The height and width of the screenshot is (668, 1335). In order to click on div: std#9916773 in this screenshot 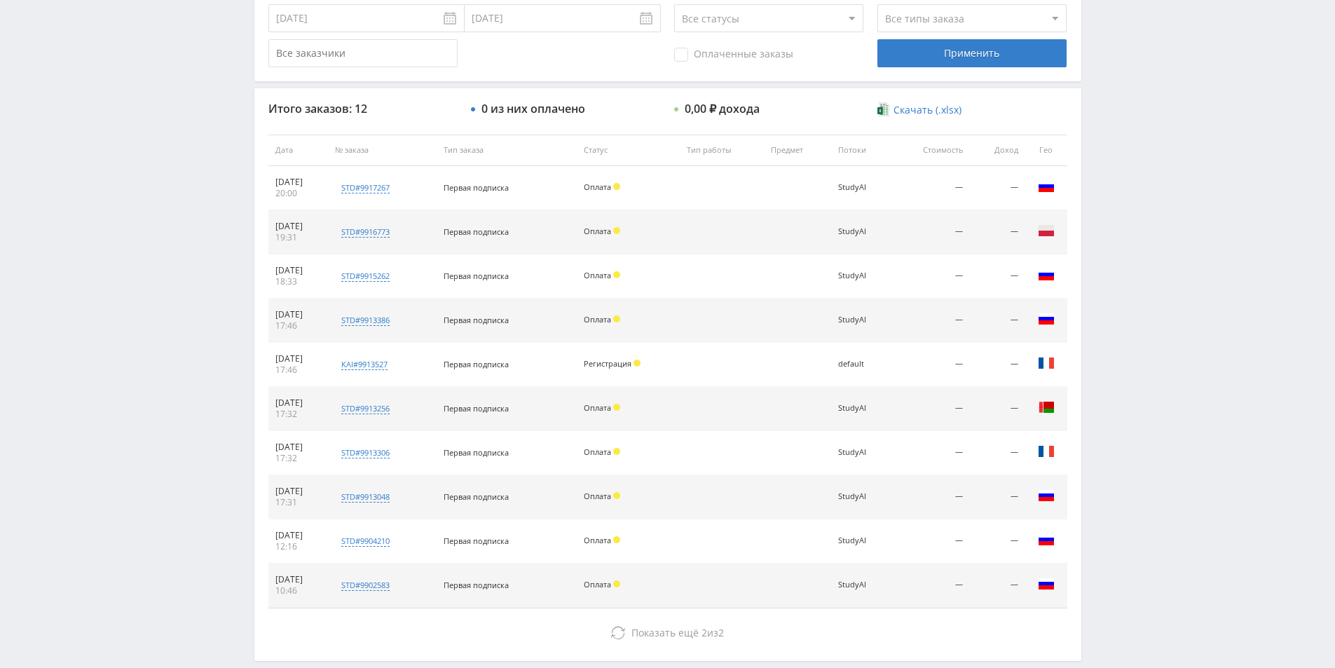, I will do `click(365, 232)`.